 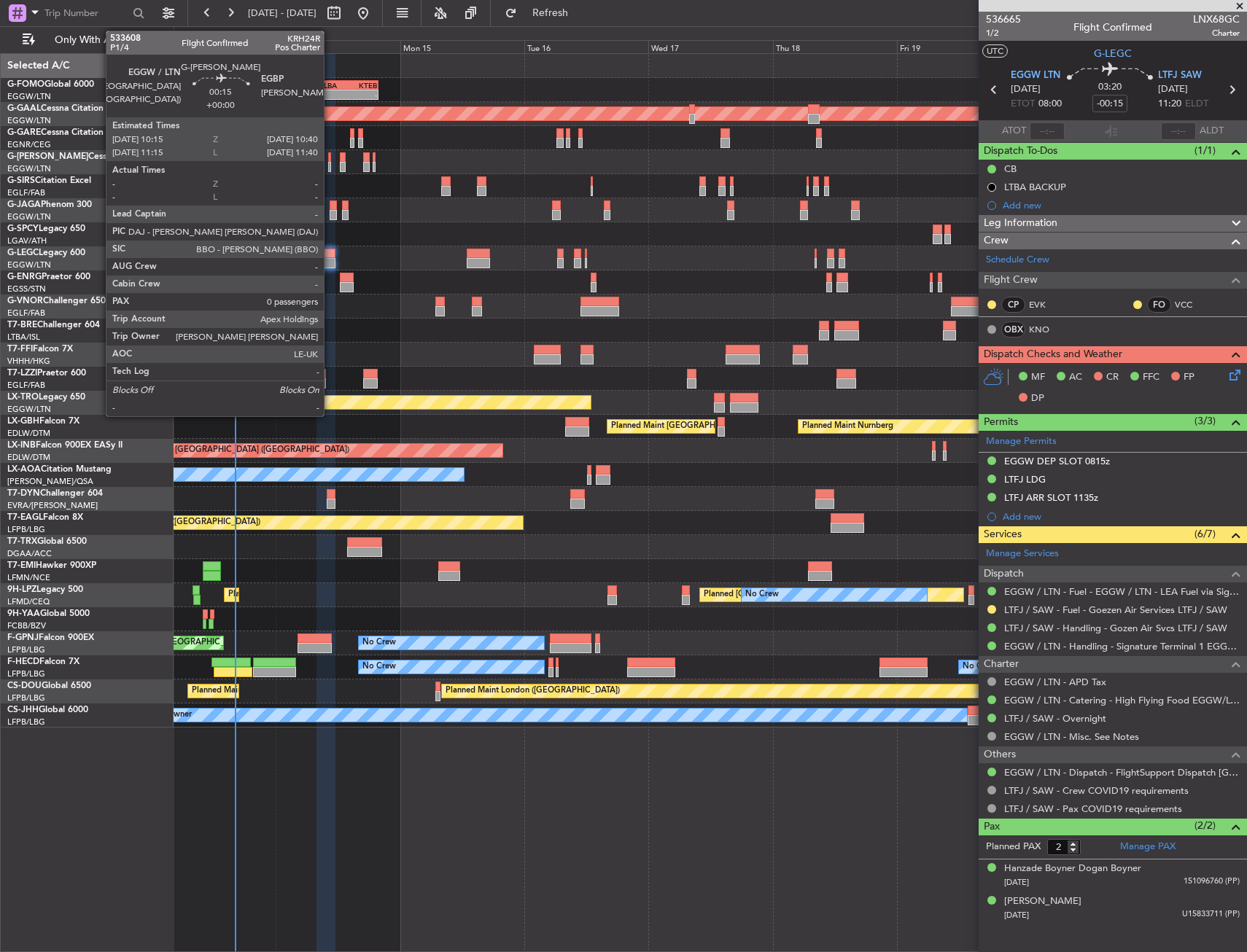 I want to click on a: G-FOMOGlobal 6000, so click(x=51, y=84).